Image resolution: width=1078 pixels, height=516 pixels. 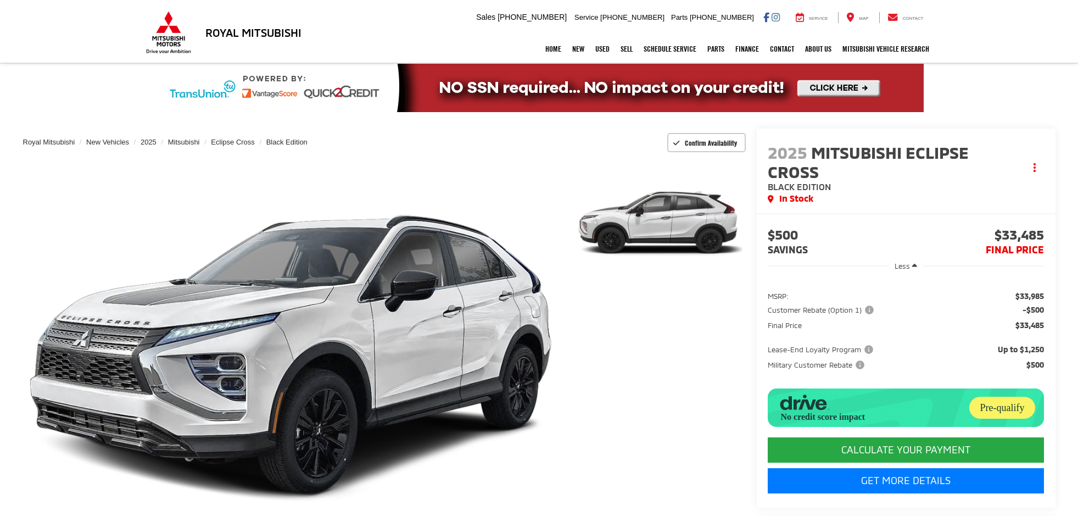 I want to click on a: Eclipse Cross, so click(x=232, y=142).